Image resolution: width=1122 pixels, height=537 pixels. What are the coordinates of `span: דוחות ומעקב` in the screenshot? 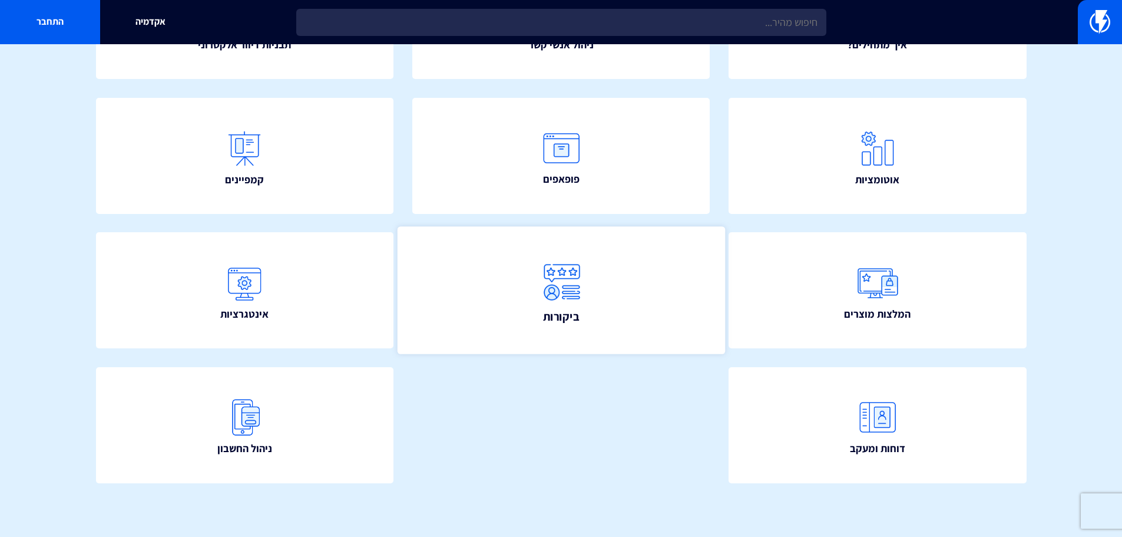 It's located at (878, 448).